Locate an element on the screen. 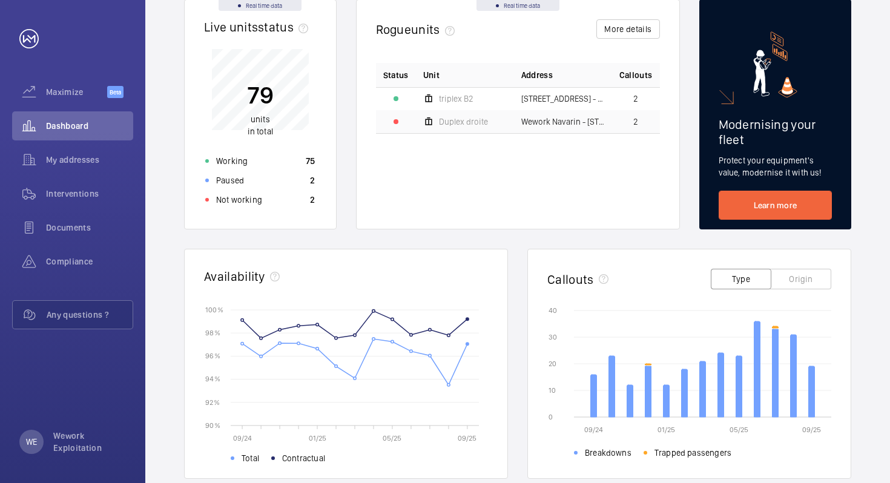  h2: Availability is located at coordinates (234, 276).